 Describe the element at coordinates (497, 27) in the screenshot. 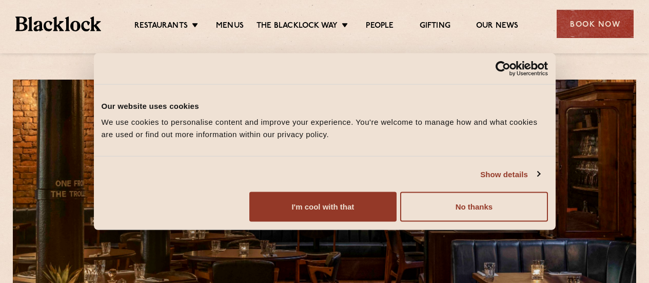

I see `a: Our News` at that location.